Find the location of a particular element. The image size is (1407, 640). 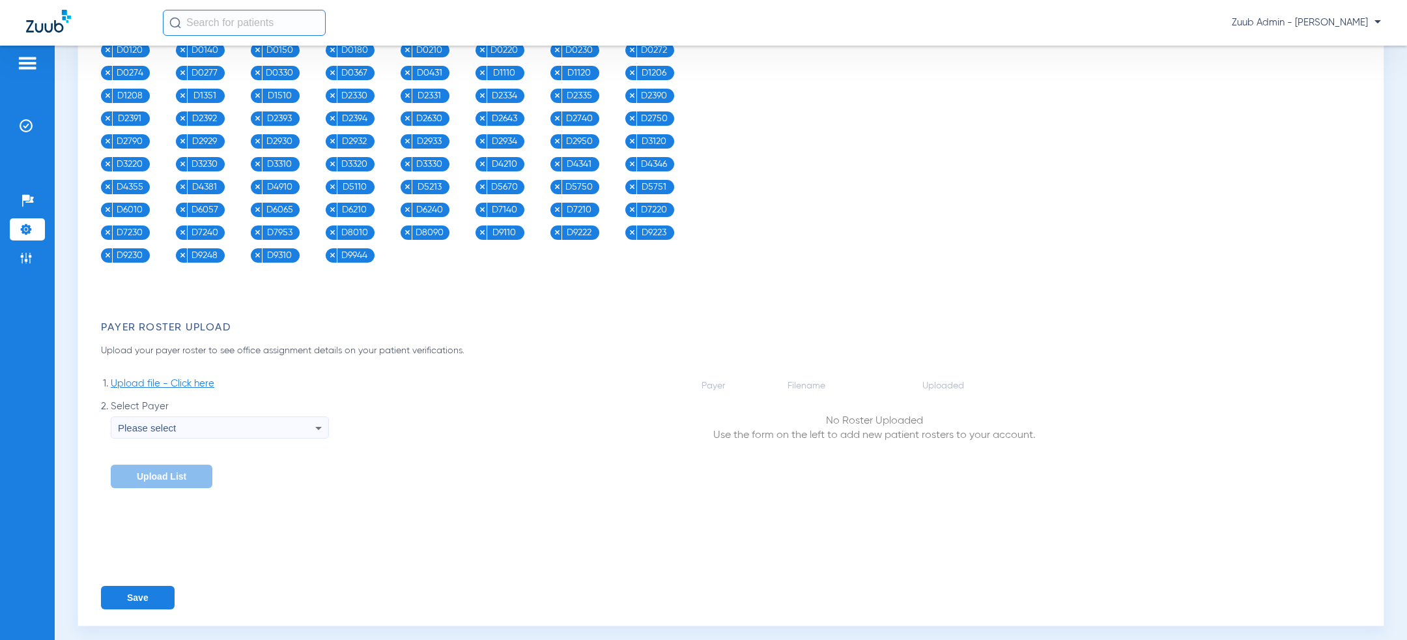

span: D2929 is located at coordinates (205, 141).